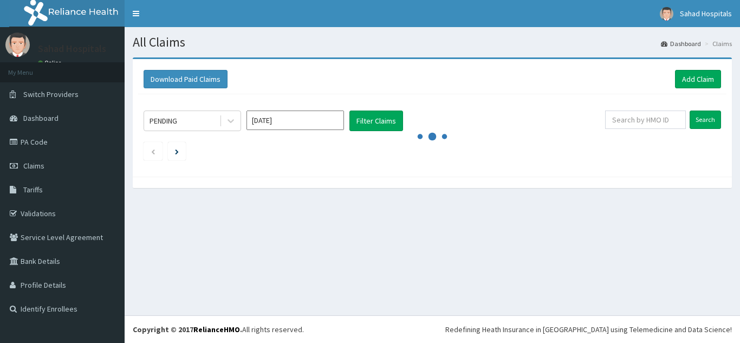 The image size is (740, 343). What do you see at coordinates (41, 118) in the screenshot?
I see `span: Dashboard` at bounding box center [41, 118].